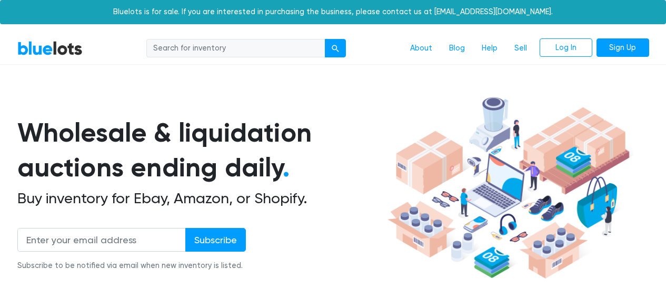  What do you see at coordinates (508, 188) in the screenshot?
I see `img: hero-ee84e7d0318cb26816c560f6b4441b76977f77a177738b4e94f68c95b2b83dbb.png` at bounding box center [508, 188].